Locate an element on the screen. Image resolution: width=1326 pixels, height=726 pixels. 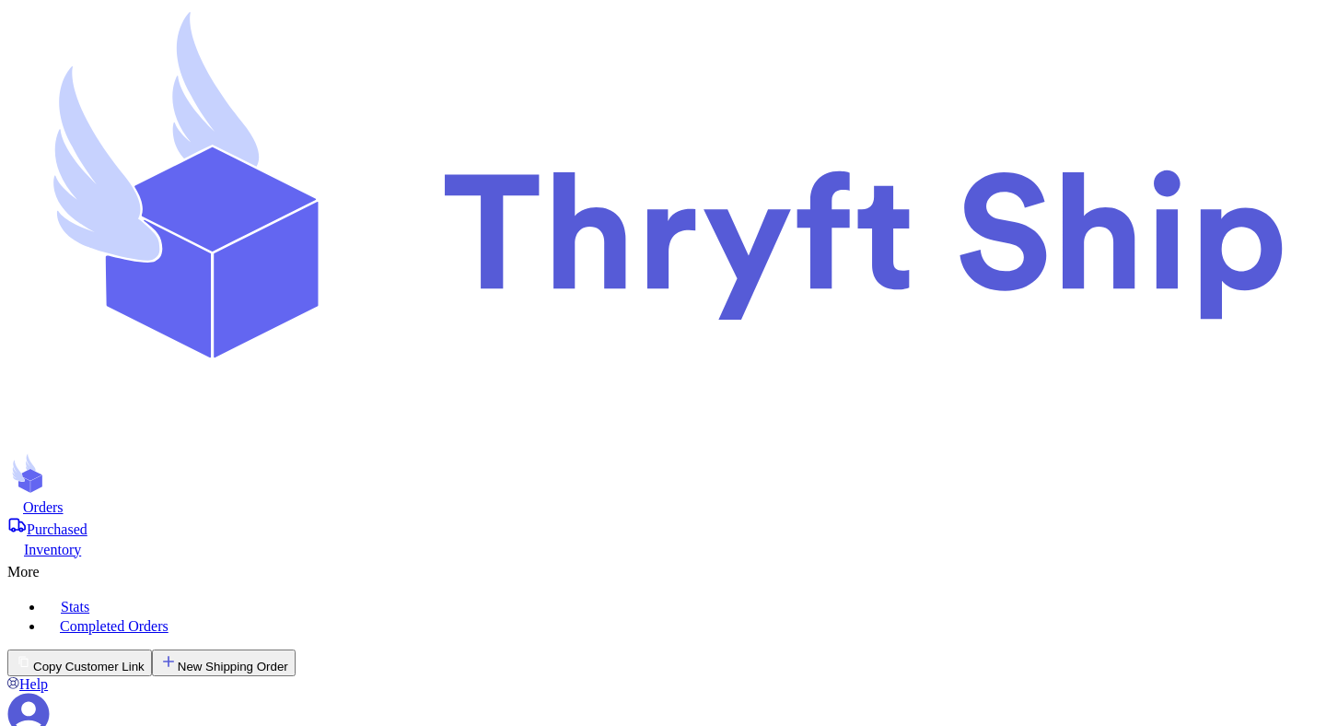
div: Stats is located at coordinates (682, 605).